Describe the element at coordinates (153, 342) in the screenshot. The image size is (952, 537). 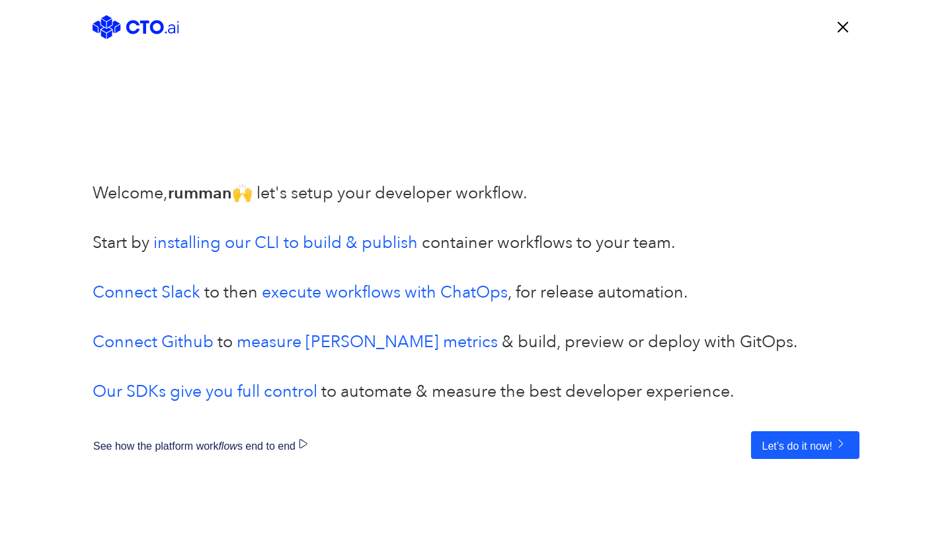
I see `a: Connect Github` at that location.